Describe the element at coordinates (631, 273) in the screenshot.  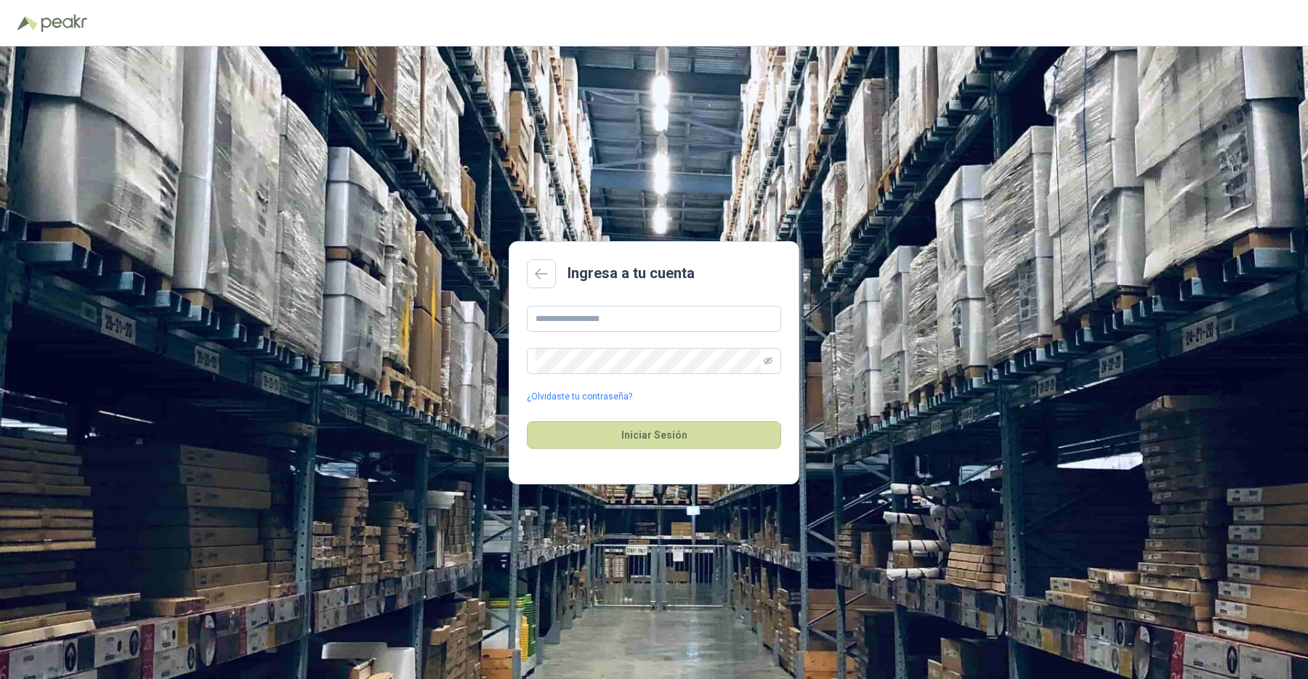
I see `h2: Ingresa a tu cuenta` at that location.